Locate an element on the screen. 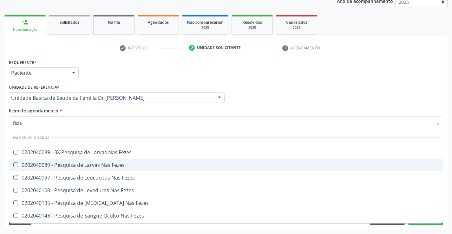  span: Na fila is located at coordinates (114, 22).